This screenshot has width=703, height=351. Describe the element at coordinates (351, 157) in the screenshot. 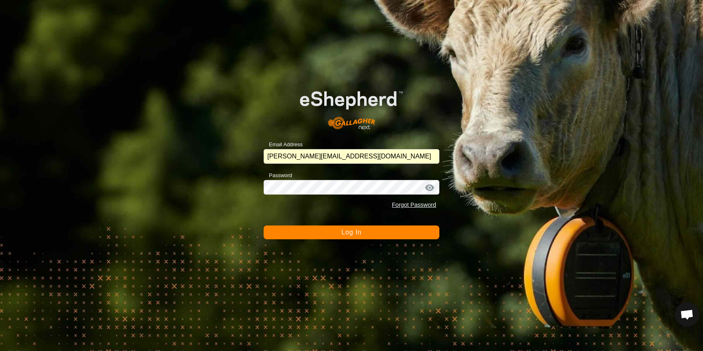

I see `input: Email Address` at that location.